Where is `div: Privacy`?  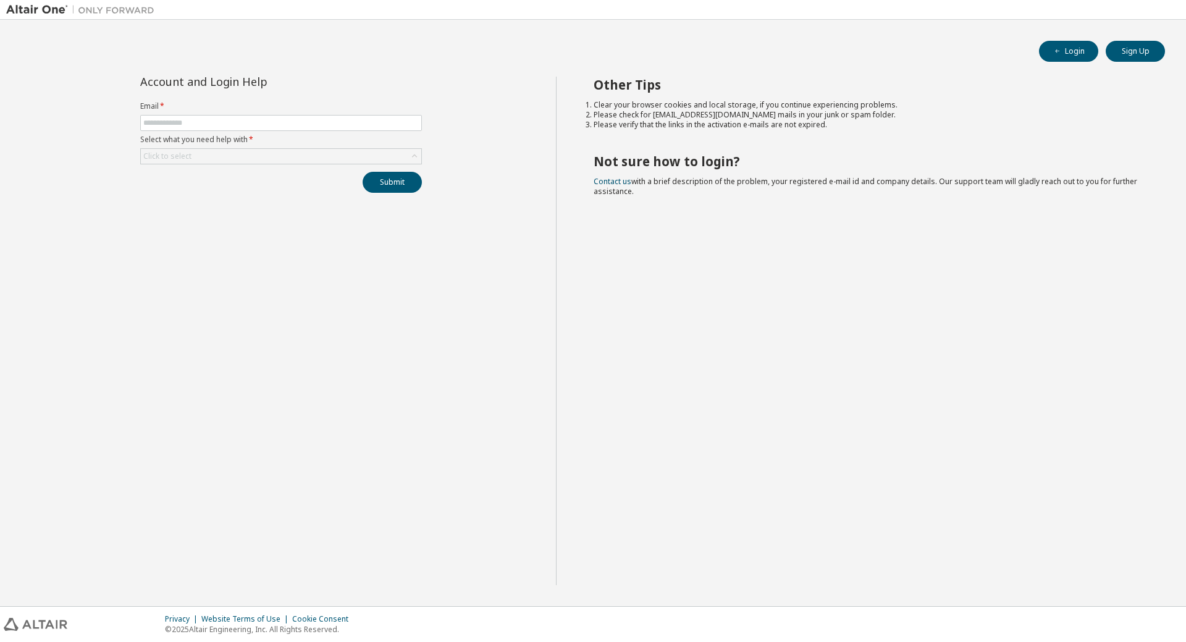 div: Privacy is located at coordinates (183, 619).